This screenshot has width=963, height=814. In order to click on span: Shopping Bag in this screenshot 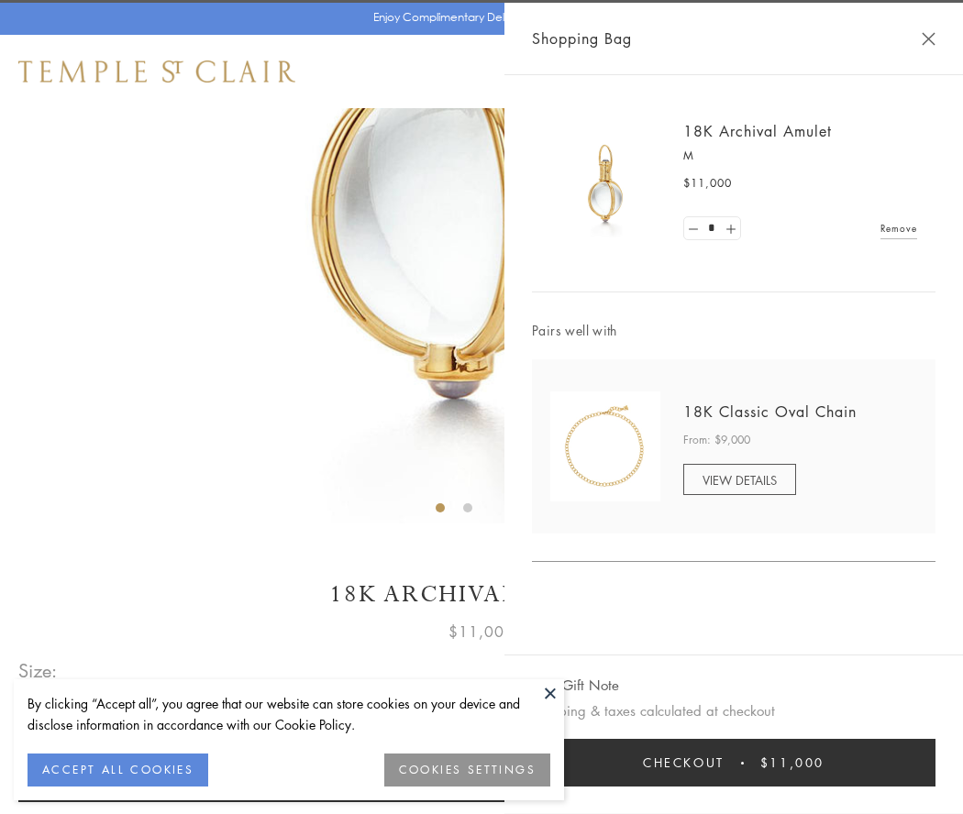, I will do `click(581, 39)`.